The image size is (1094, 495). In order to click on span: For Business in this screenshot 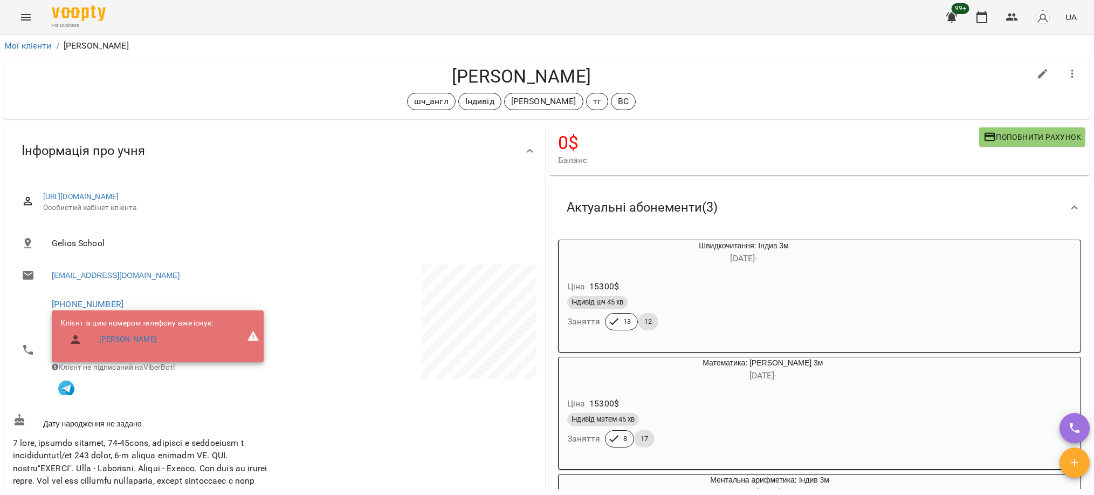, I will do `click(79, 25)`.